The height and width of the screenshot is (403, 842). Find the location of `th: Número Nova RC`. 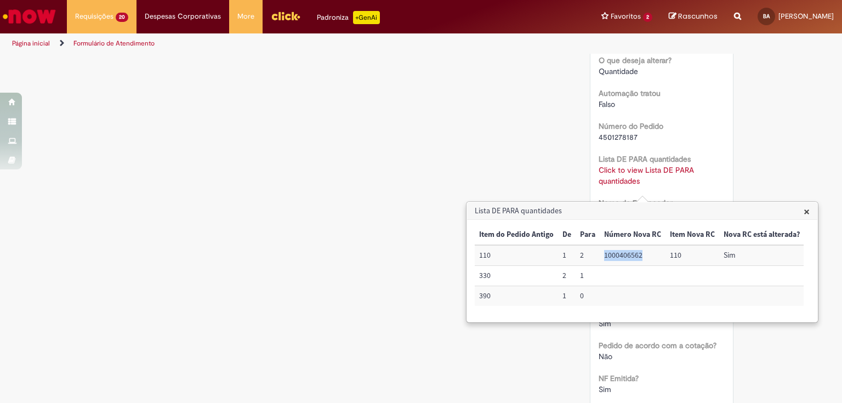

th: Número Nova RC is located at coordinates (633, 235).